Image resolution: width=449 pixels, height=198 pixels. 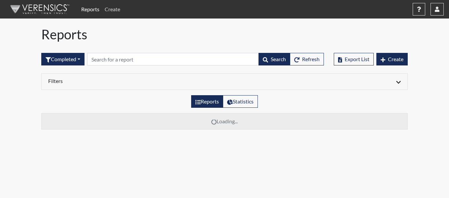 What do you see at coordinates (173, 59) in the screenshot?
I see `input: Search by Registration ID, Interview Number, or Investigation Name.` at bounding box center [173, 59].